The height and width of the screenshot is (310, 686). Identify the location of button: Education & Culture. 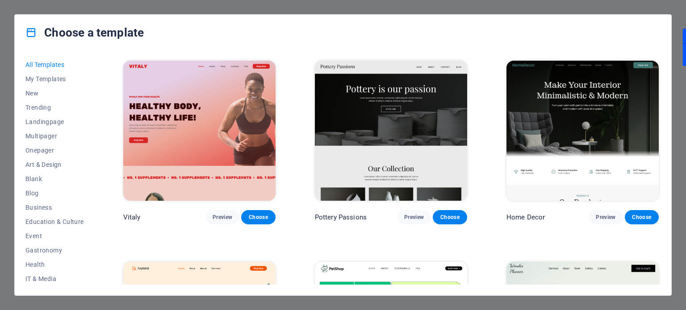
(54, 222).